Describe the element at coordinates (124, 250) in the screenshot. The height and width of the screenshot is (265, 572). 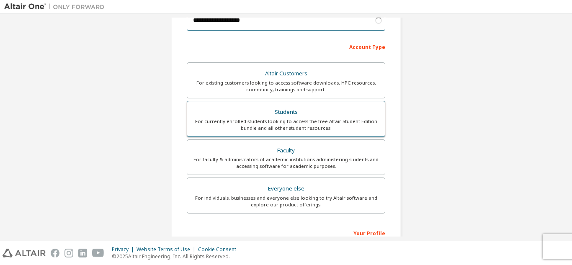
I see `div: Privacy` at that location.